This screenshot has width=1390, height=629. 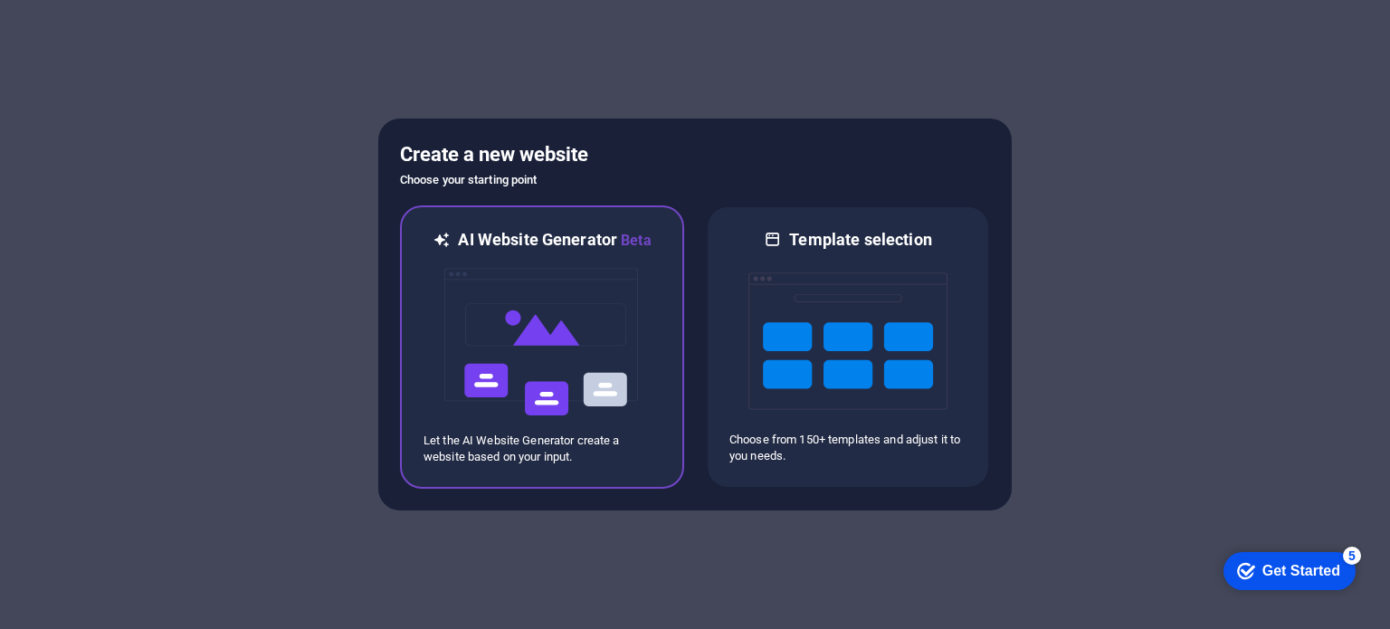 I want to click on h6: Template selection, so click(x=860, y=240).